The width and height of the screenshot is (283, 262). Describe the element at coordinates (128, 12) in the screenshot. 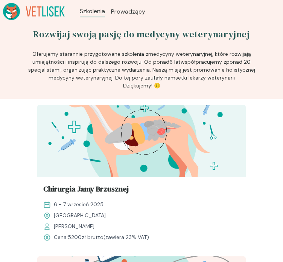

I see `a: Prowadzący` at that location.